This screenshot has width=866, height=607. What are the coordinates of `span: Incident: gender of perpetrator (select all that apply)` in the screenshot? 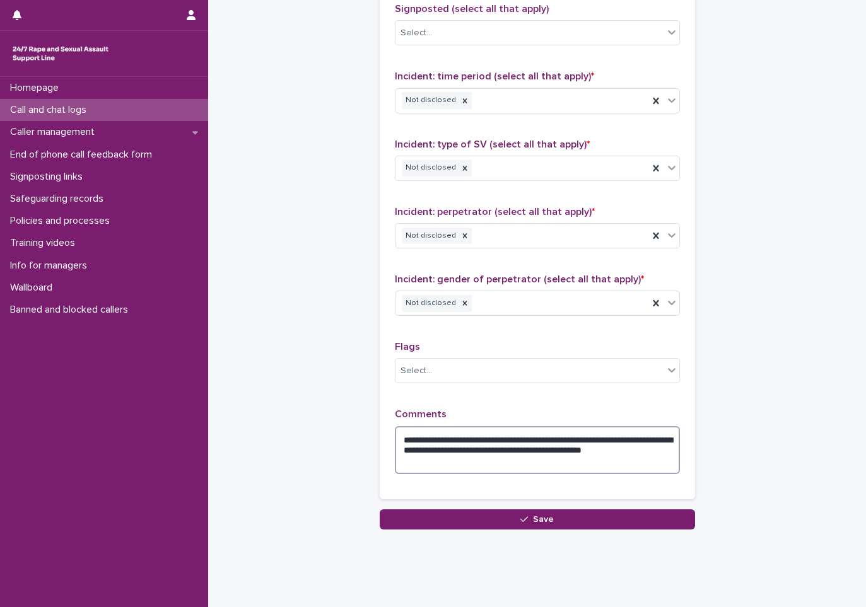 It's located at (519, 279).